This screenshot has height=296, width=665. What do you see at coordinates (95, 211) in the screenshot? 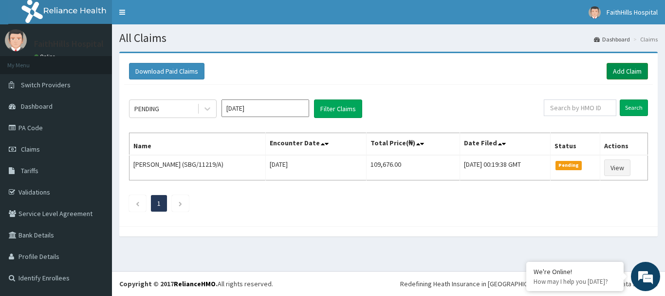
I see `textarea: Type your message and hit 'Enter'` at bounding box center [95, 211].